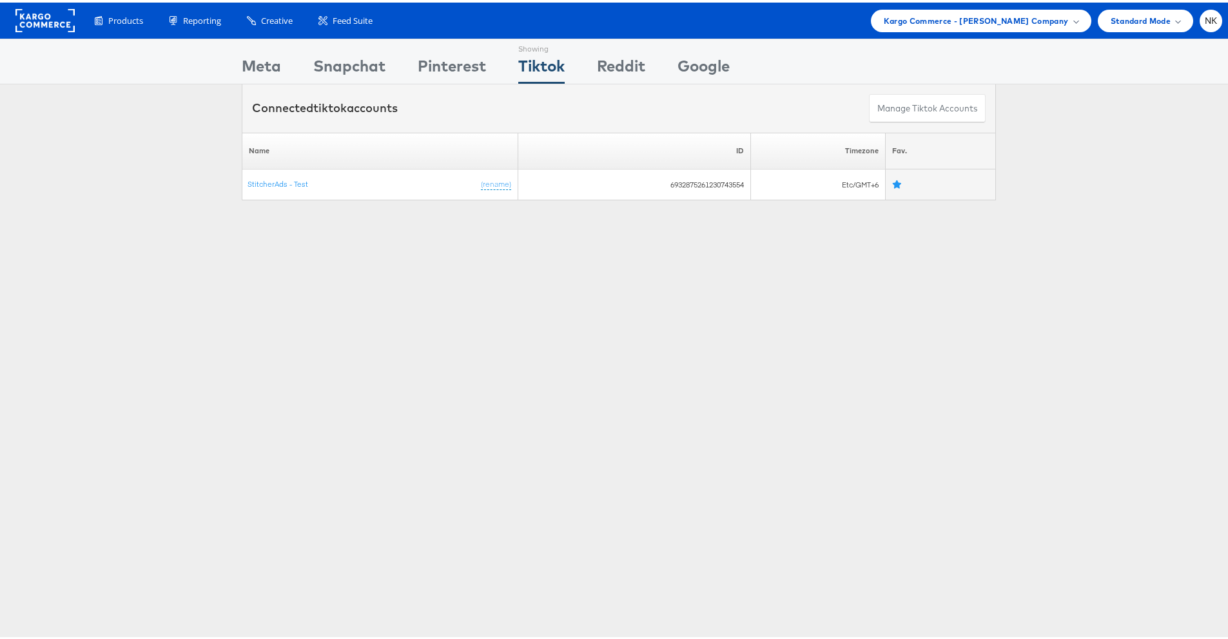  I want to click on a: StitcherAds - Test, so click(278, 181).